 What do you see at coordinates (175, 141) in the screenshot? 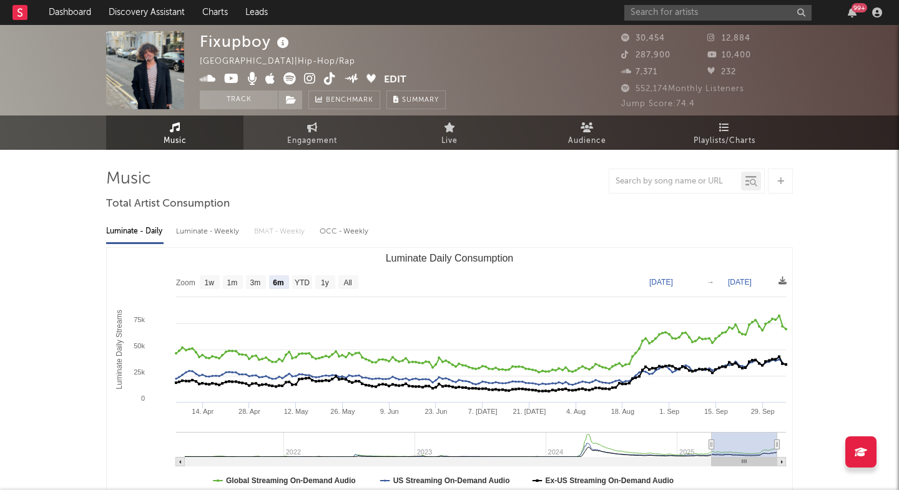
I see `span: Music` at bounding box center [175, 141].